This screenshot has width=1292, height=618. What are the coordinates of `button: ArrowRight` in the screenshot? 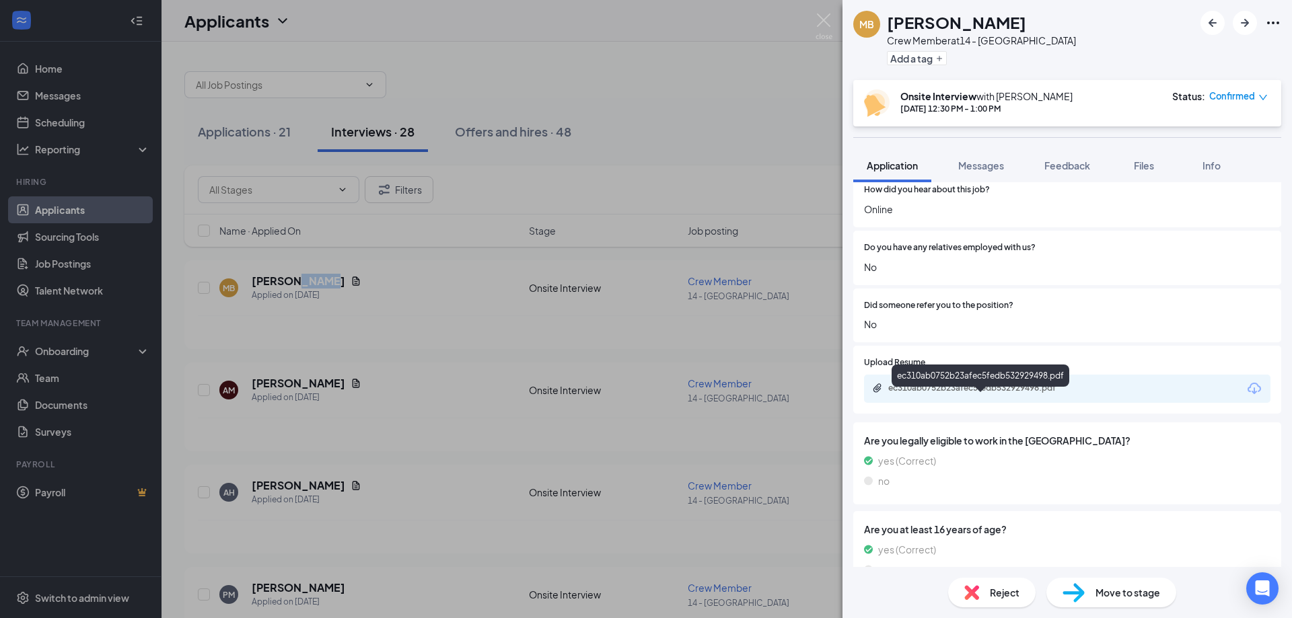 It's located at (1245, 23).